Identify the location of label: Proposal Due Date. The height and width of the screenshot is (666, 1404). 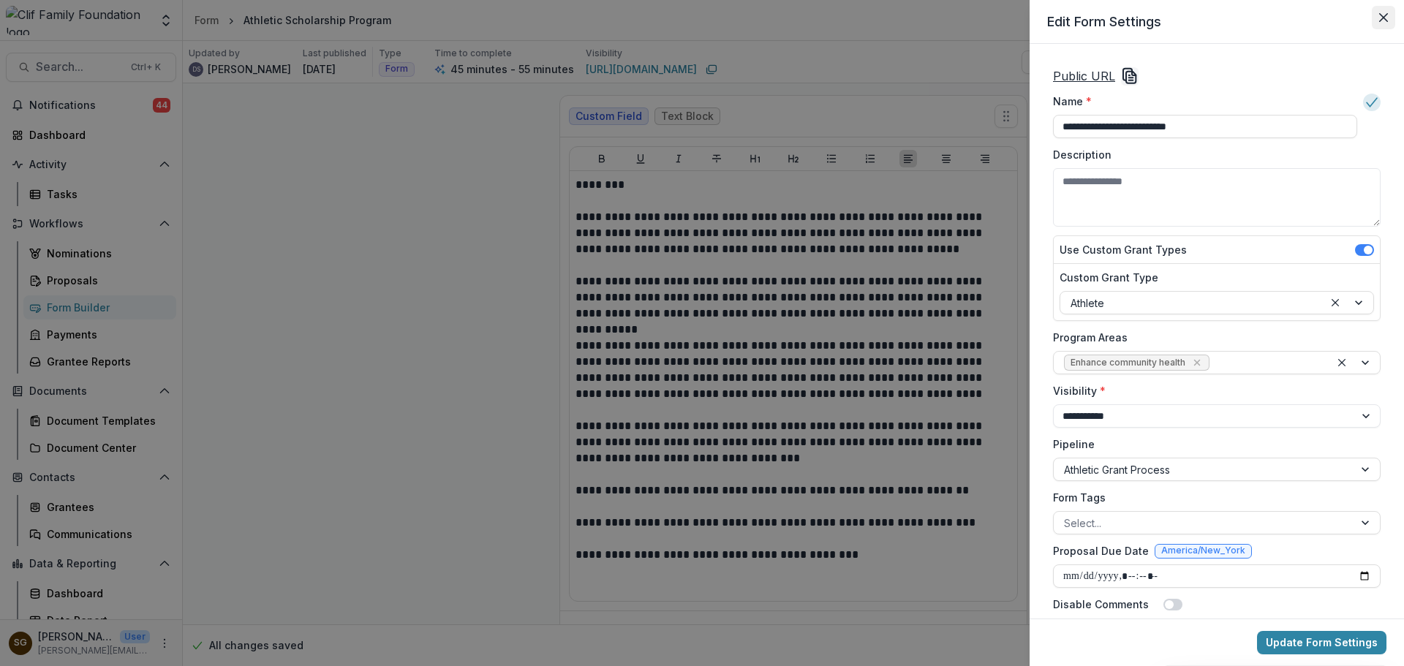
(1101, 551).